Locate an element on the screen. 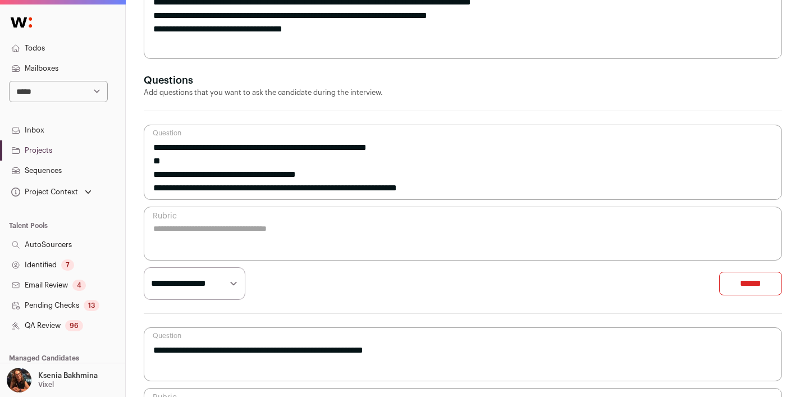 The height and width of the screenshot is (397, 800). div: Project Context is located at coordinates (43, 192).